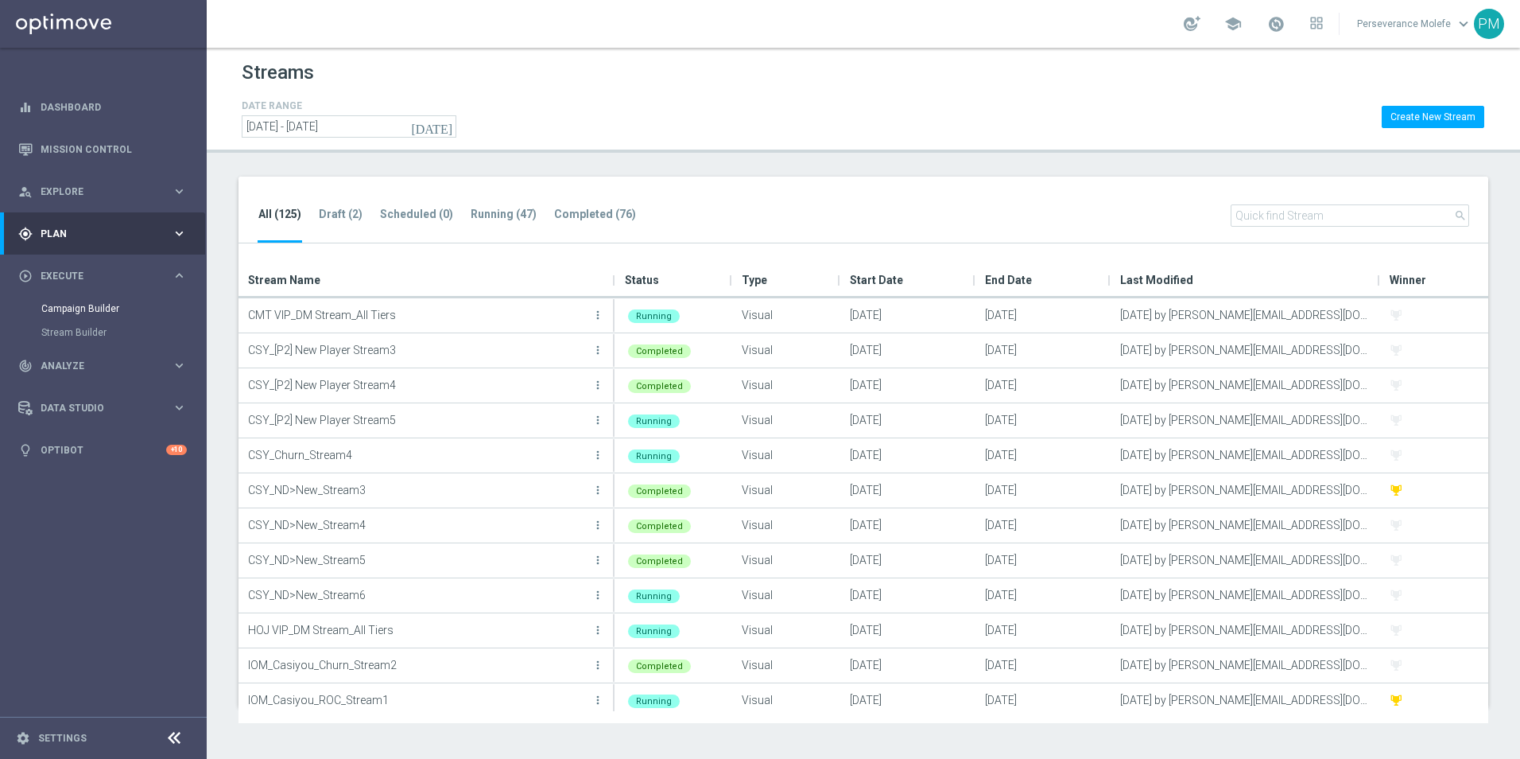  I want to click on div: Data Studio, so click(95, 408).